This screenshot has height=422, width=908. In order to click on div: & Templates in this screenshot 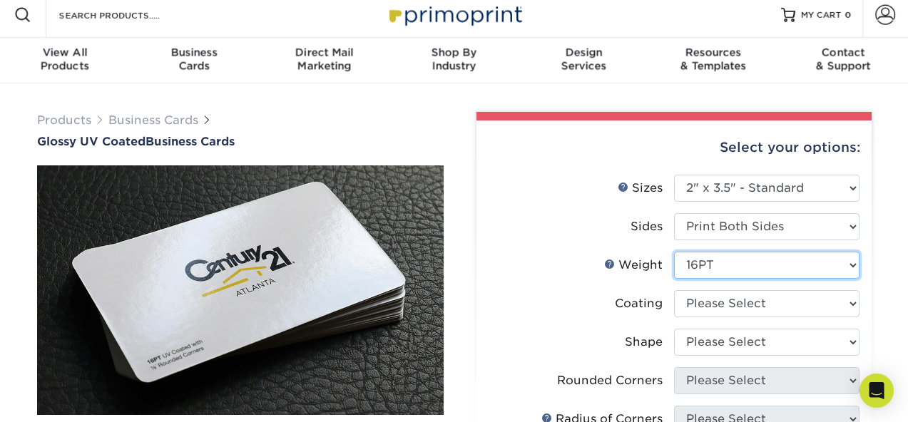, I will do `click(713, 59)`.